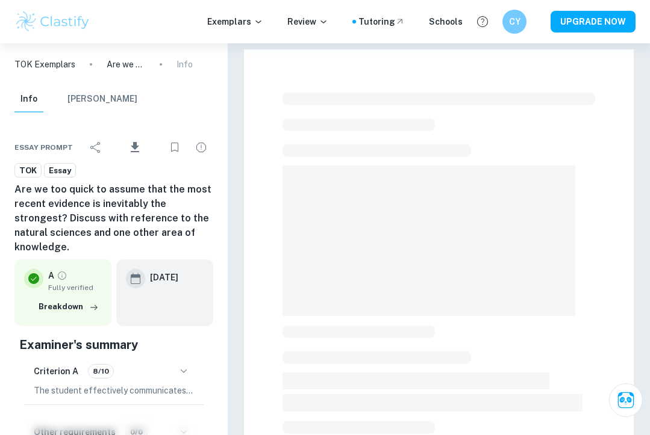  What do you see at coordinates (51, 276) in the screenshot?
I see `p: A` at bounding box center [51, 276].